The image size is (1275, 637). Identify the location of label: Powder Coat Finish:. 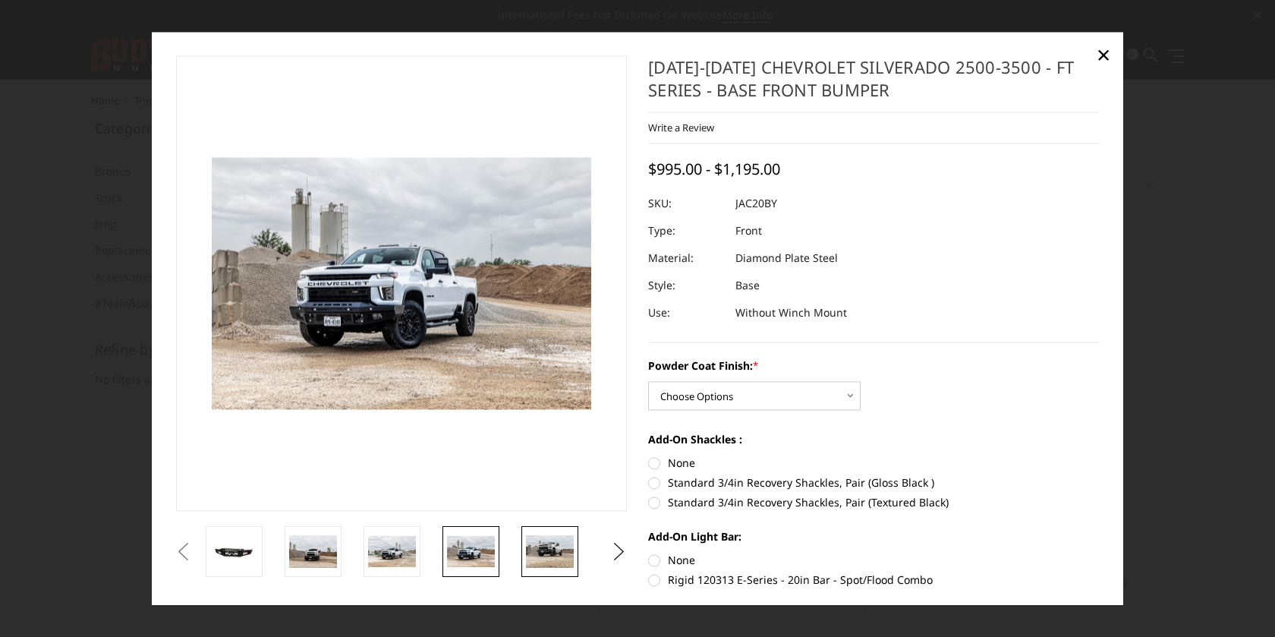
(874, 365).